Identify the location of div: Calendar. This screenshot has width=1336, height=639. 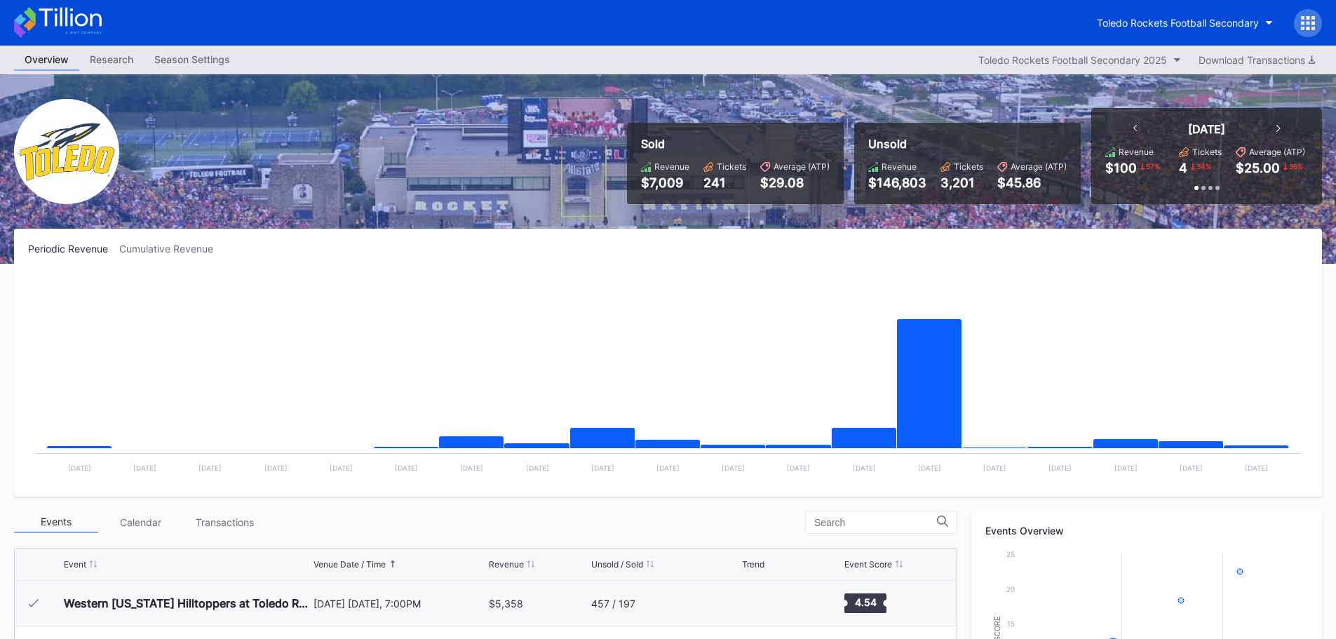
(140, 522).